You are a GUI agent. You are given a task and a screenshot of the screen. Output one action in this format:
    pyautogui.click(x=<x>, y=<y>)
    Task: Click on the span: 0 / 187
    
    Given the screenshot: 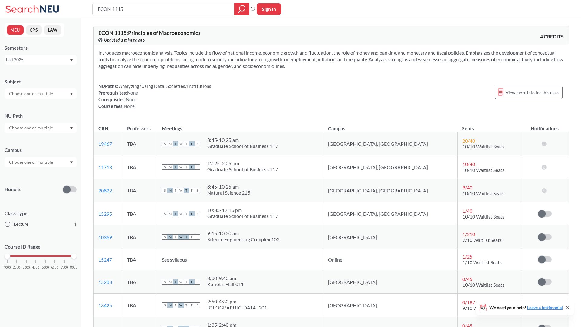 What is the action you would take?
    pyautogui.click(x=469, y=302)
    